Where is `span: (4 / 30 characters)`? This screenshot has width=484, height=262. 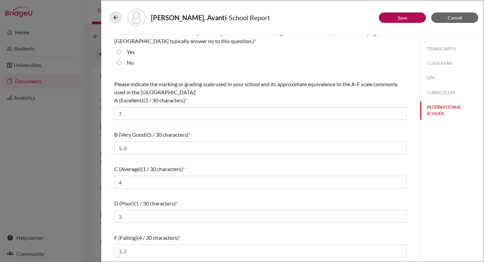
span: (4 / 30 characters) is located at coordinates (158, 237).